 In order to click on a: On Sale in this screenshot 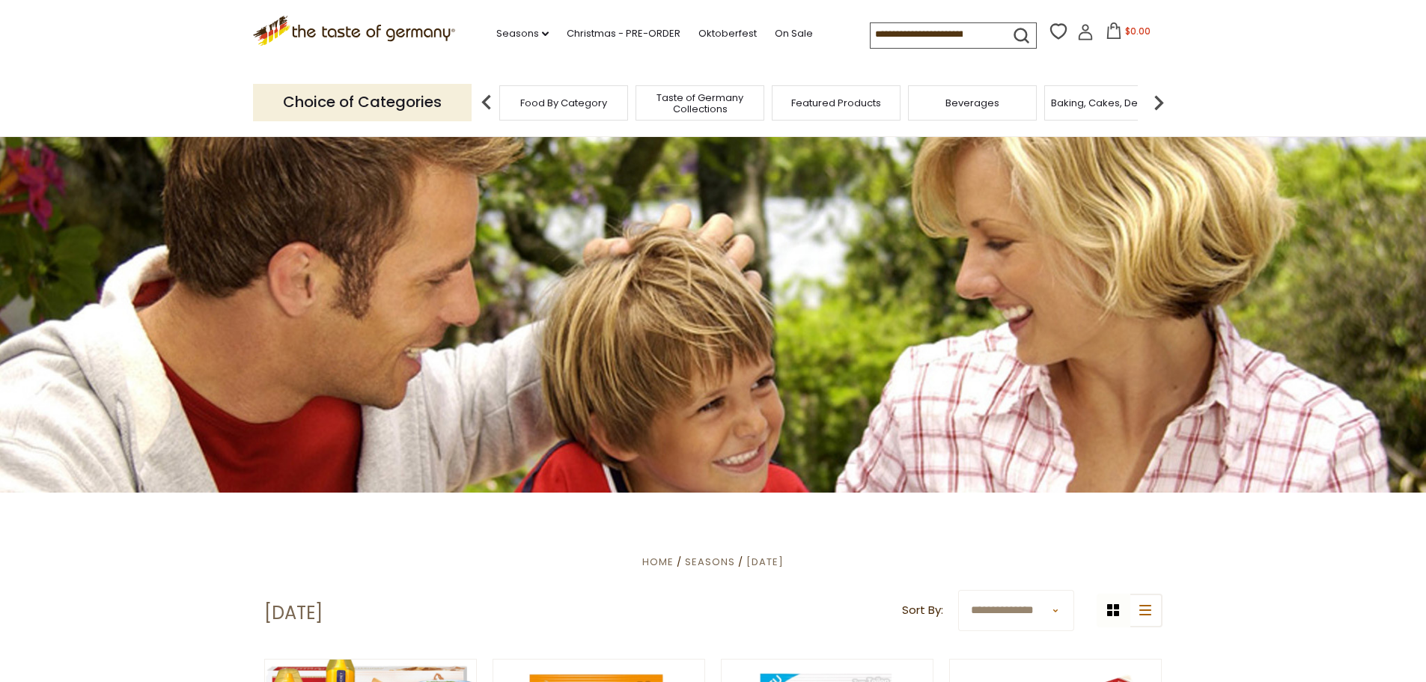, I will do `click(794, 34)`.